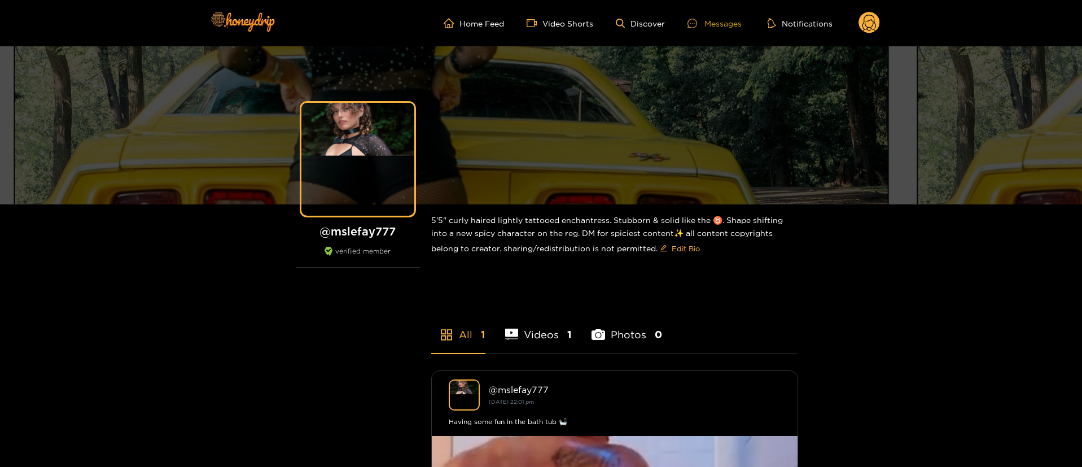 This screenshot has width=1082, height=467. What do you see at coordinates (358, 257) in the screenshot?
I see `div: verified member` at bounding box center [358, 257].